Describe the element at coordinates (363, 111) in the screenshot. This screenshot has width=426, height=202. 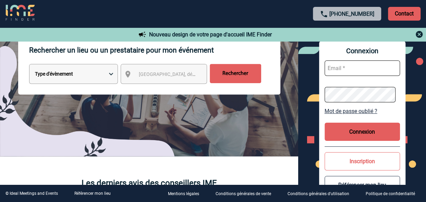
I see `a: Mot de passe oublié ?` at that location.